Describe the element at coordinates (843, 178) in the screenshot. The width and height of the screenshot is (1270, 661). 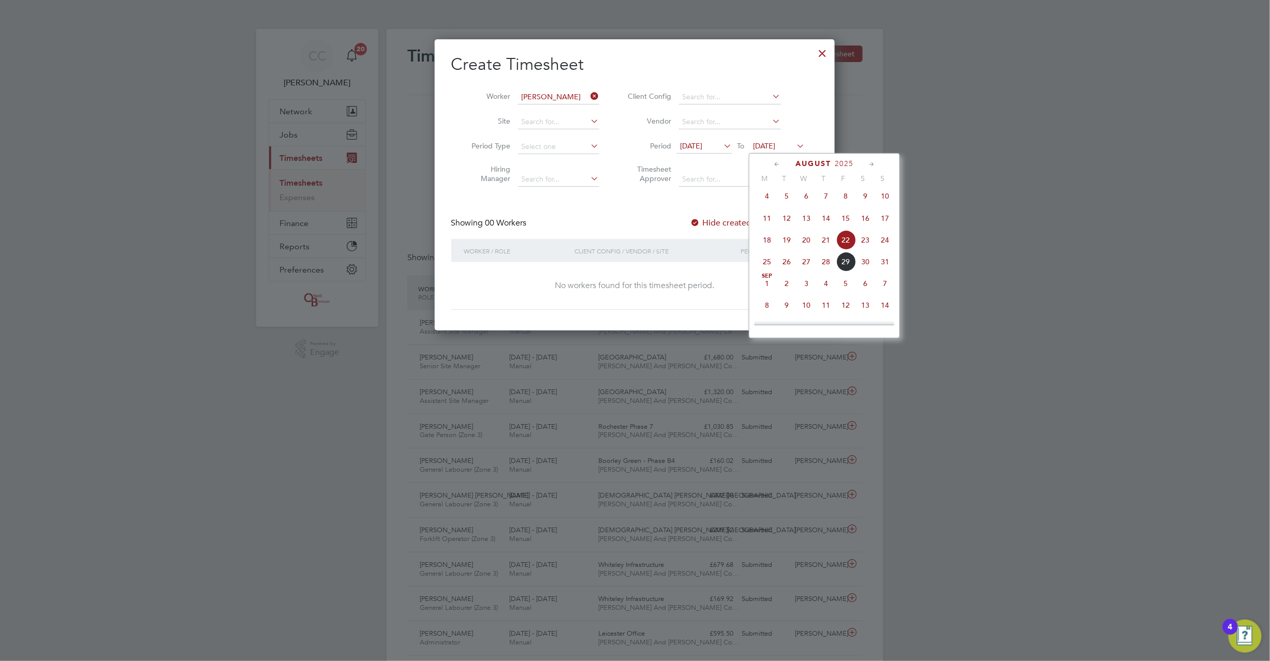
I see `span: F` at that location.